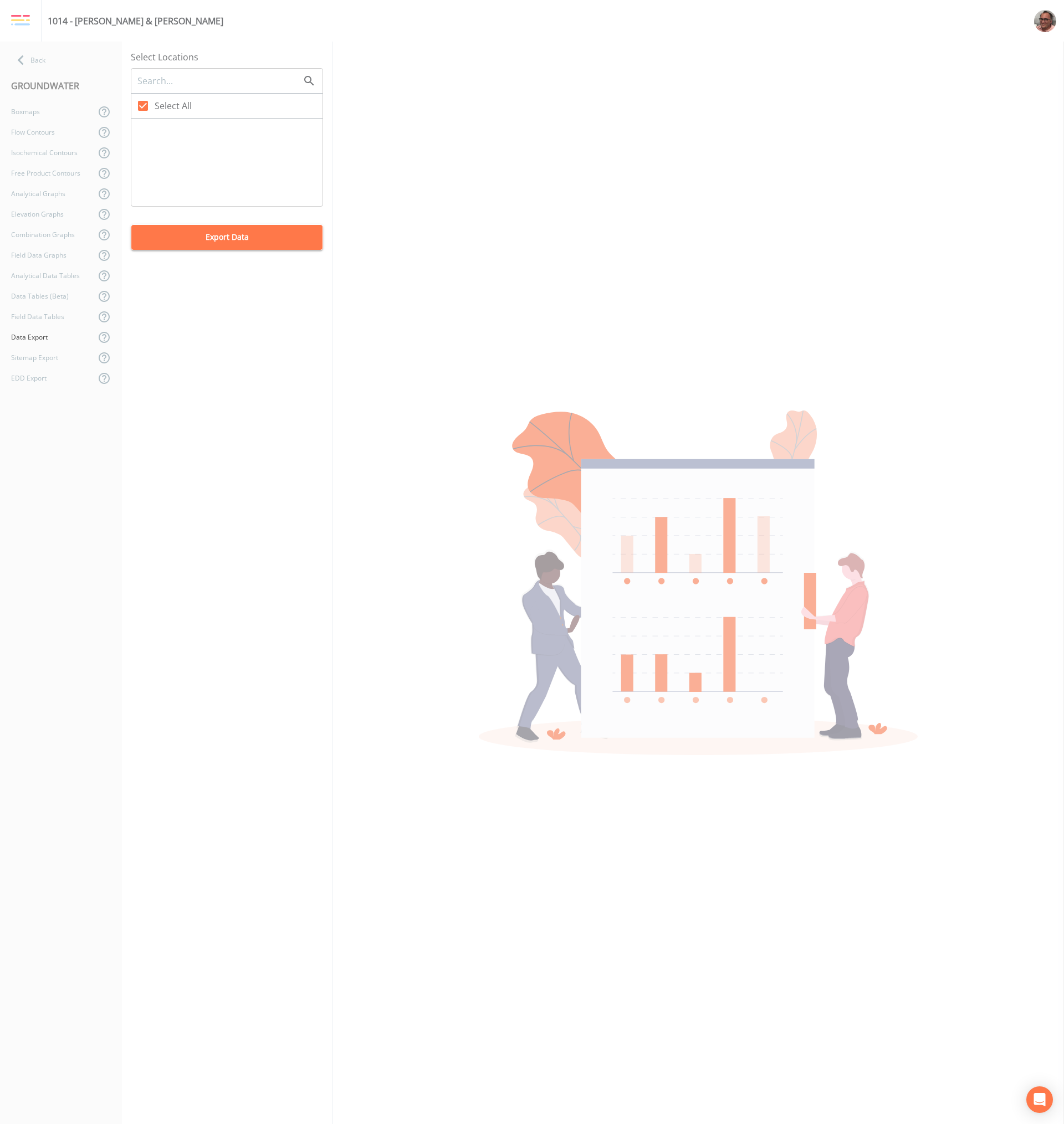 This screenshot has width=1064, height=1124. I want to click on img: e2d790fa78825a4bb76dcb6ab311d44c, so click(1045, 21).